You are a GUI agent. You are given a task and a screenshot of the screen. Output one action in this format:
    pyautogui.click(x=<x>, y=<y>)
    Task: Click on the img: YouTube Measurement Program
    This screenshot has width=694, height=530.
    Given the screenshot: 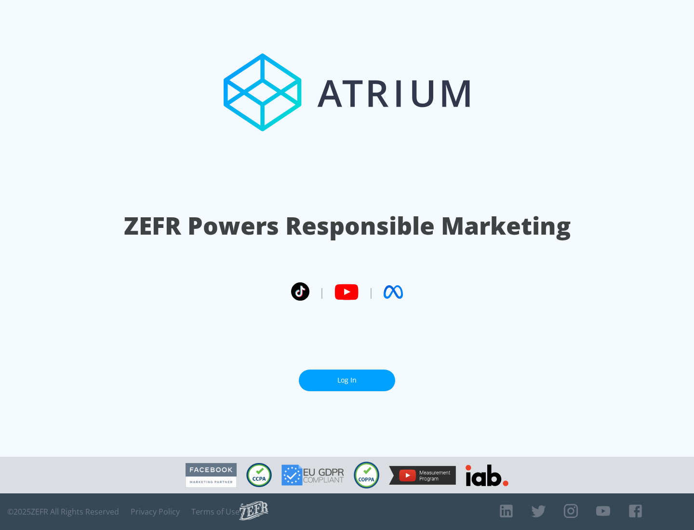 What is the action you would take?
    pyautogui.click(x=422, y=475)
    